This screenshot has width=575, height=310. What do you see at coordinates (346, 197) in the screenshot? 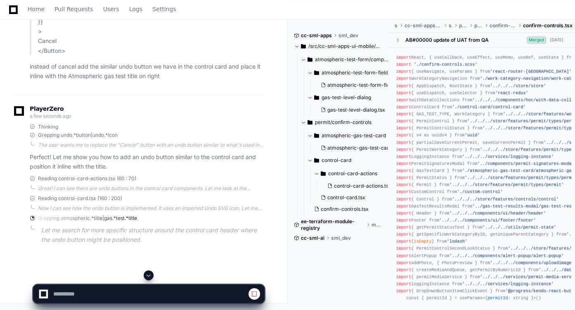
I see `span: control-card.tsx` at bounding box center [346, 197].